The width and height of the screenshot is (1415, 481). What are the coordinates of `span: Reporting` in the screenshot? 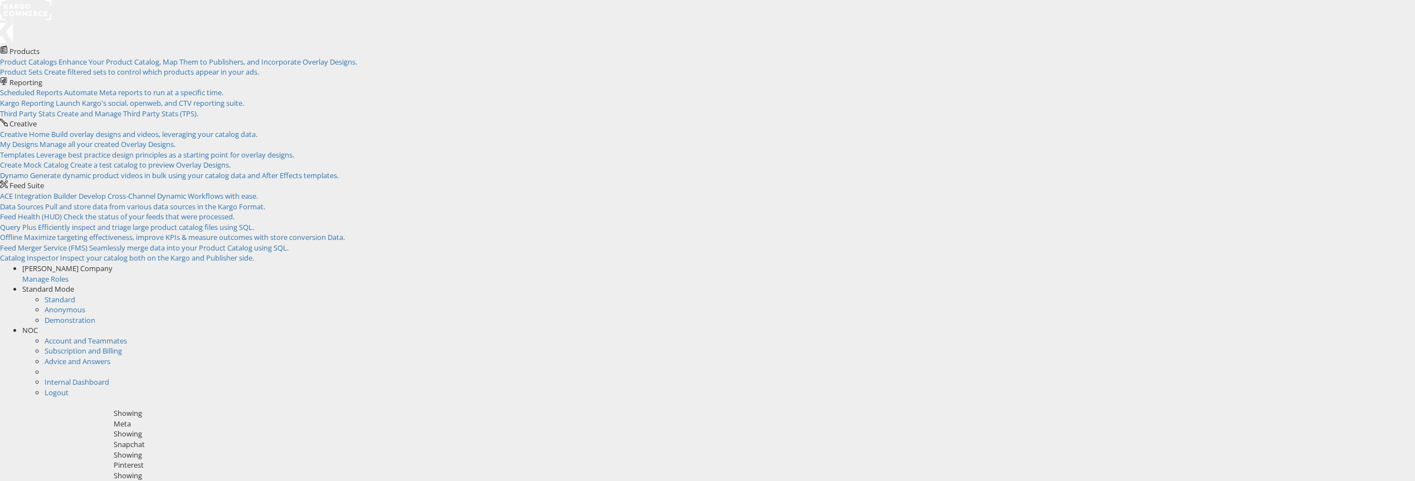 It's located at (26, 82).